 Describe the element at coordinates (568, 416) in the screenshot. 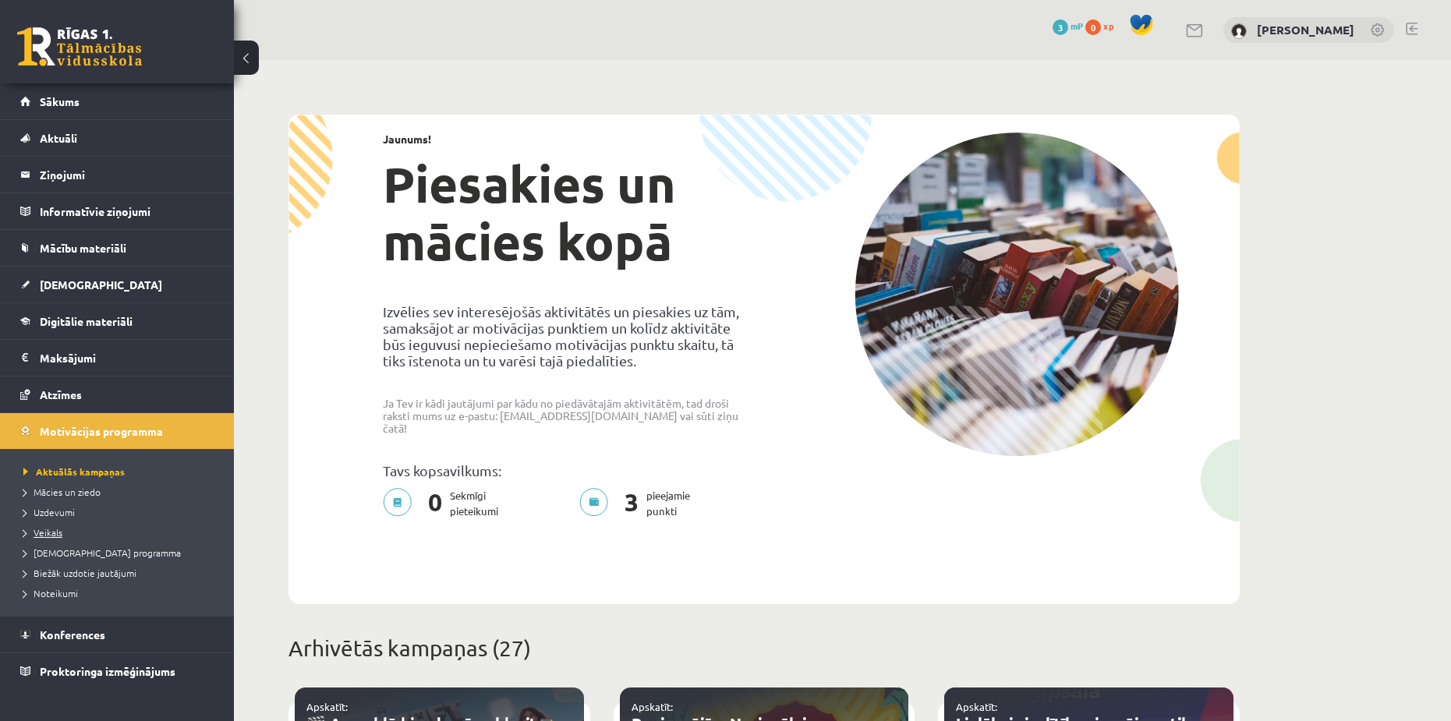

I see `p: Ja Tev ir kādi jautājumi par kādu no piedāvātajām aktivitātēm, tad droši raksti mums uz e-pastu: ...` at that location.